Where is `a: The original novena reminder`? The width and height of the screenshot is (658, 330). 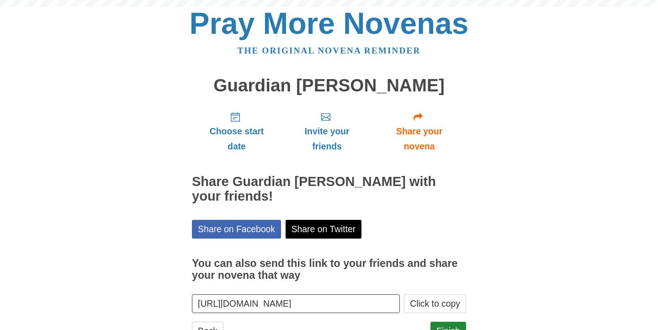
a: The original novena reminder is located at coordinates (329, 50).